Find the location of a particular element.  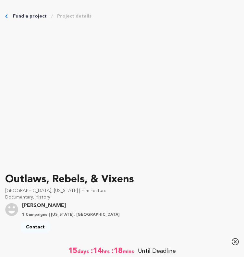

span: :14 is located at coordinates (96, 251).